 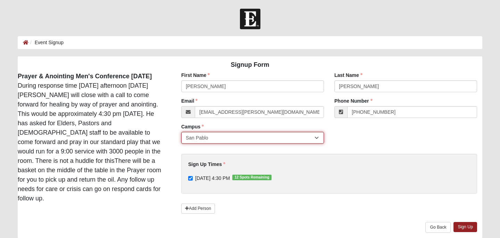 What do you see at coordinates (250, 19) in the screenshot?
I see `img: Church of Eleven22 Logo` at bounding box center [250, 19].